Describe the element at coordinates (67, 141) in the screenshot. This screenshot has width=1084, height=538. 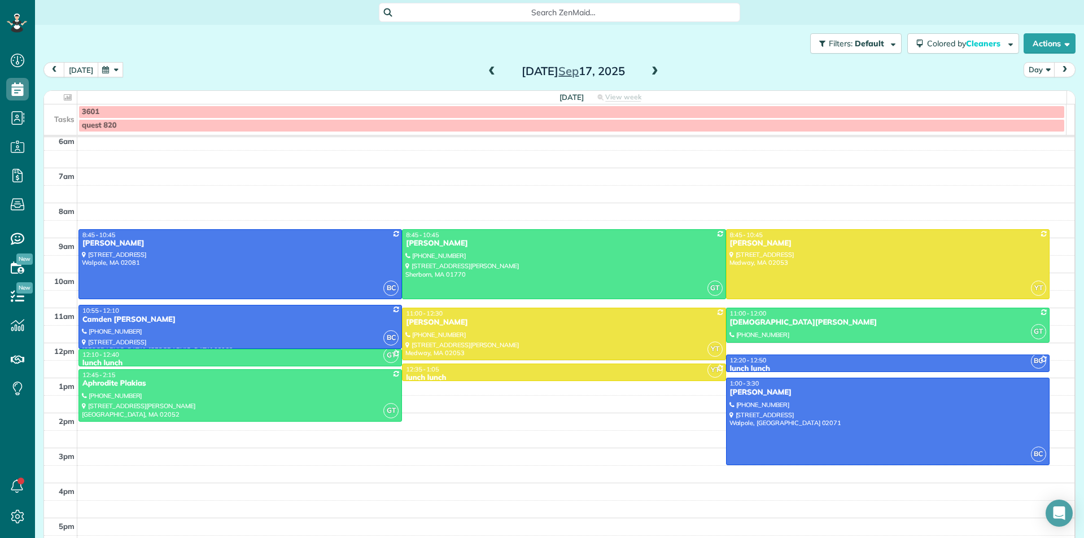
I see `span: 6am` at that location.